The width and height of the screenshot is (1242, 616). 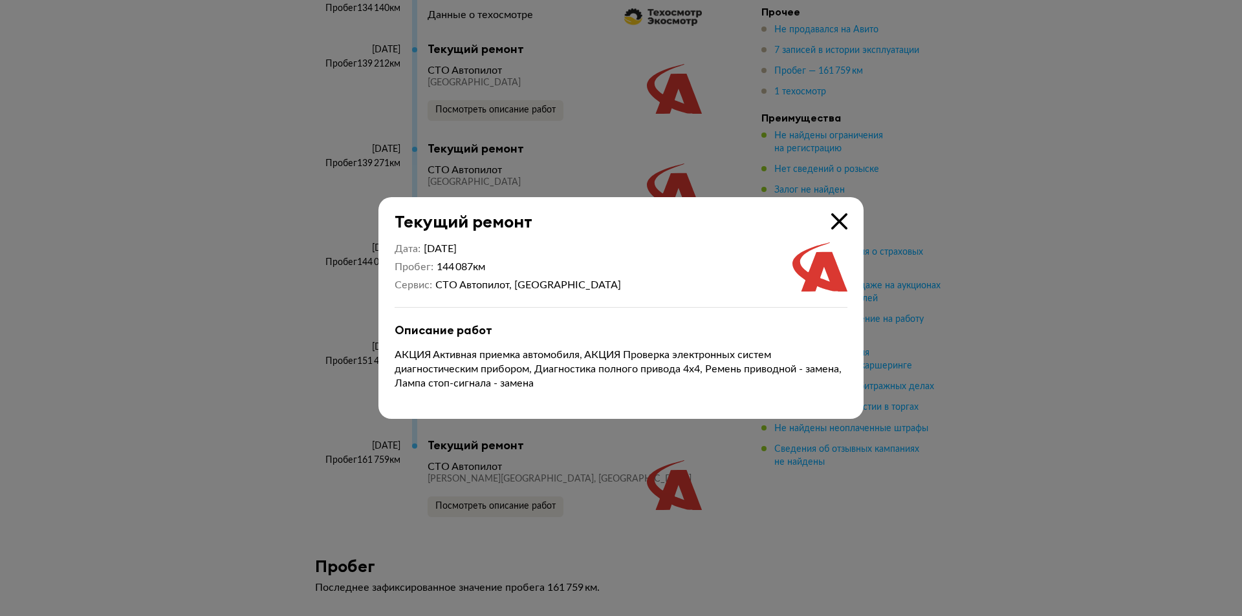 I want to click on dt: Сервис, so click(x=413, y=285).